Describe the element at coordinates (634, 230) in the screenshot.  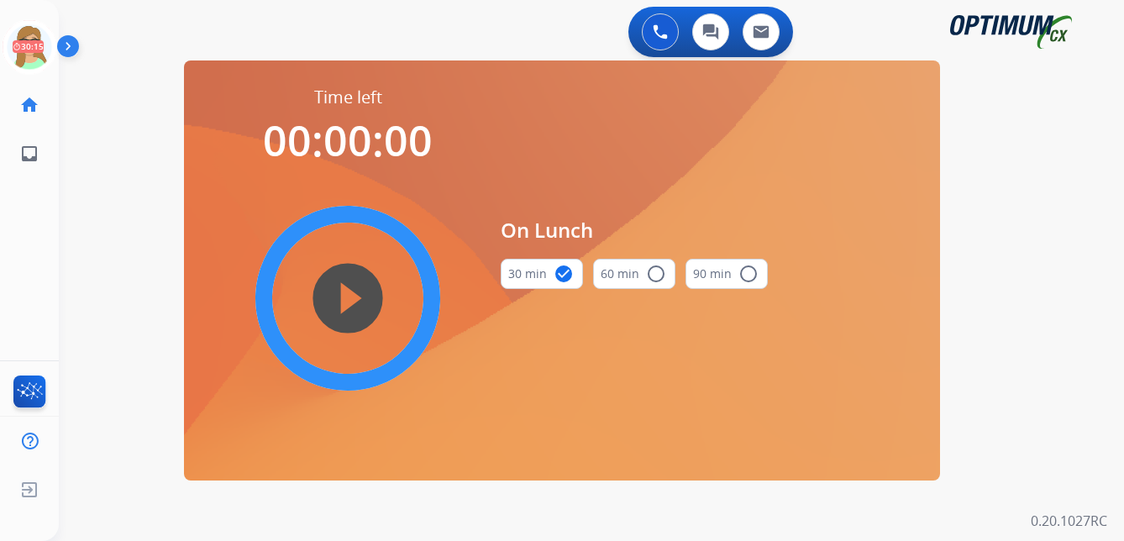
I see `span: On Lunch` at that location.